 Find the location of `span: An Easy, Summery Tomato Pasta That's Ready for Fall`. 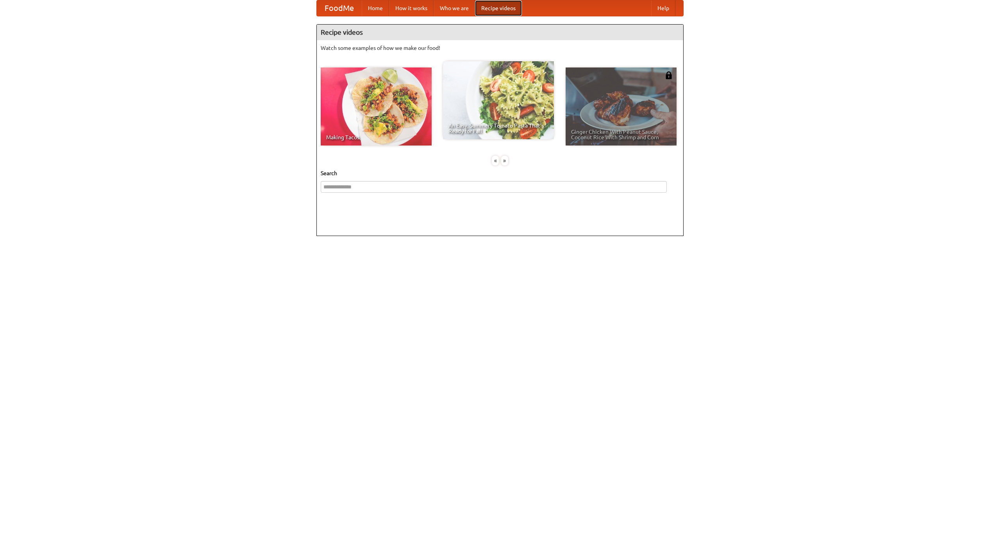

span: An Easy, Summery Tomato Pasta That's Ready for Fall is located at coordinates (498, 128).